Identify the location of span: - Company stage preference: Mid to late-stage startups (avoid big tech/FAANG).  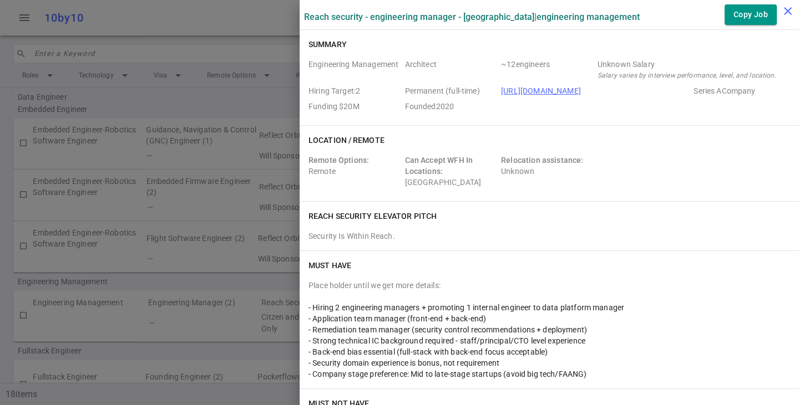
(448, 374).